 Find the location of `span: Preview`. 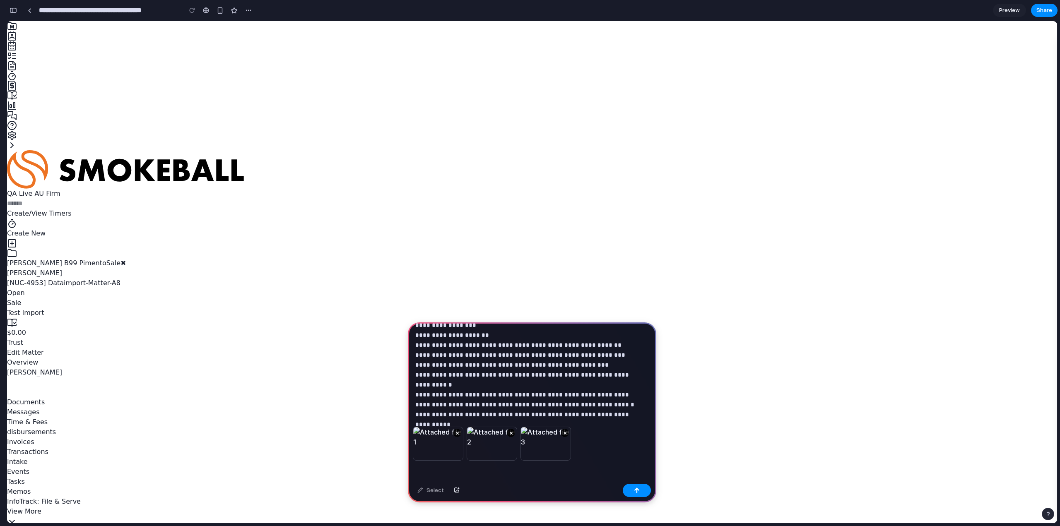

span: Preview is located at coordinates (1009, 10).